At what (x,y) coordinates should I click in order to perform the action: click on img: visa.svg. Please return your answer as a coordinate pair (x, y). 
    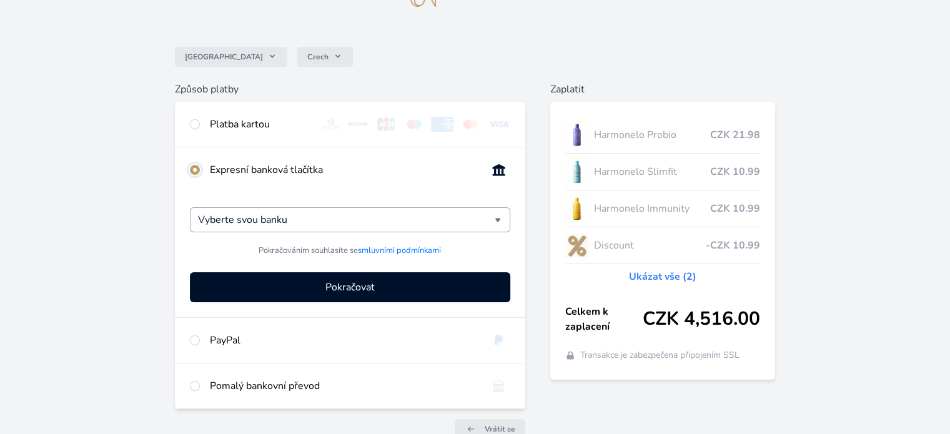
    Looking at the image, I should click on (498, 124).